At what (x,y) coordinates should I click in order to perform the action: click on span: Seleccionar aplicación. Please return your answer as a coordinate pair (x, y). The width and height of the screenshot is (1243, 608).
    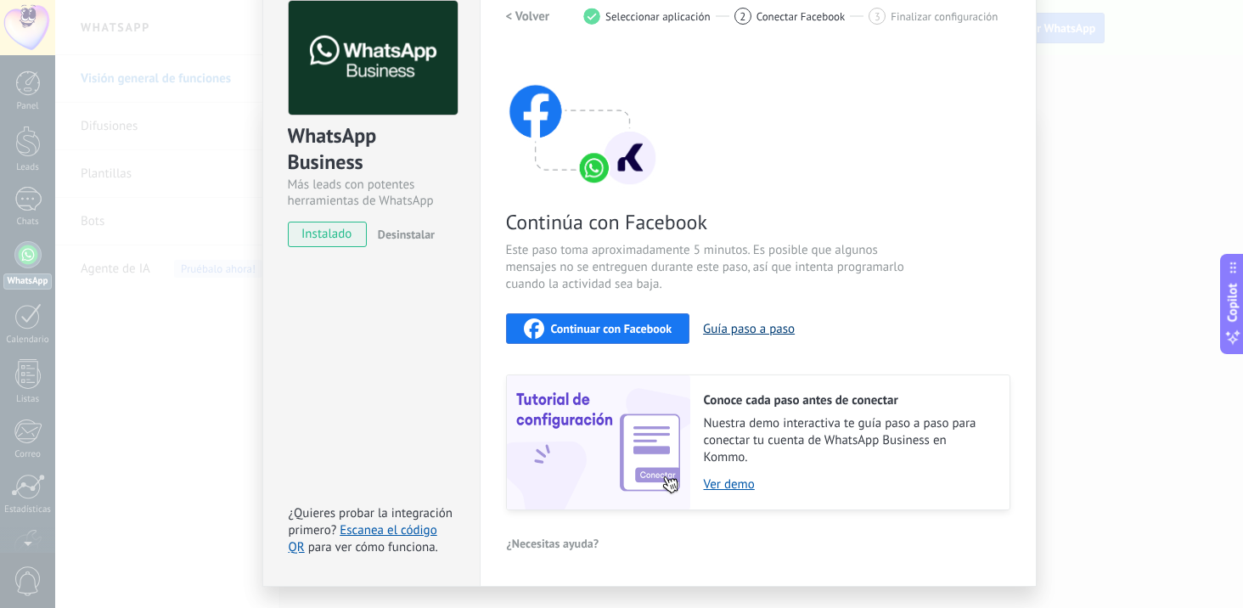
    Looking at the image, I should click on (658, 16).